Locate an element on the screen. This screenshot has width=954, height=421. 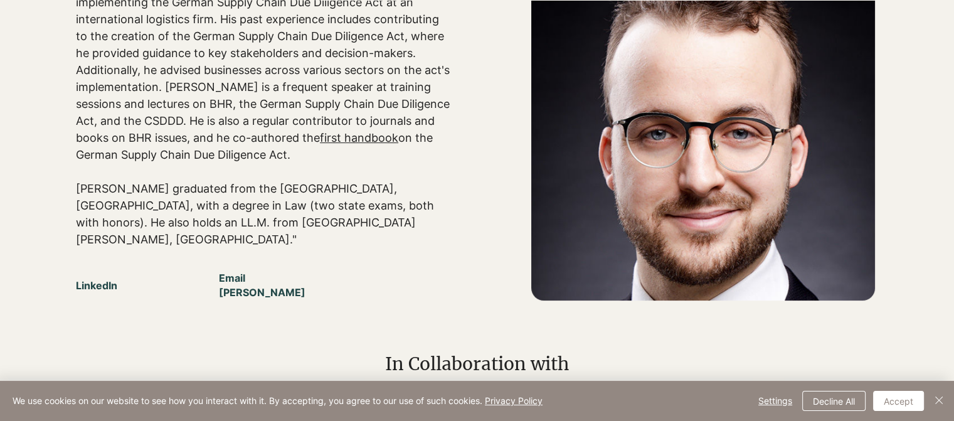
button: Decline All is located at coordinates (833, 401).